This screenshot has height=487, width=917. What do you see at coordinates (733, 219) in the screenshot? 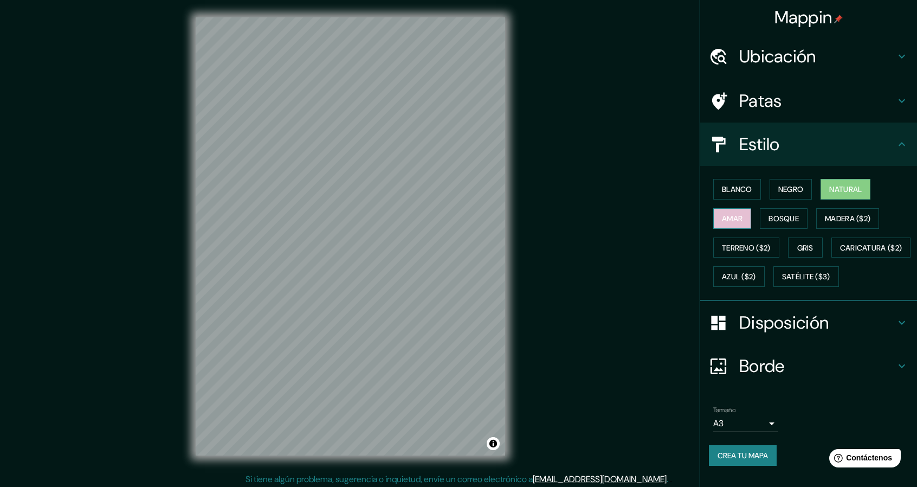
I see `font: Amar` at bounding box center [733, 219].